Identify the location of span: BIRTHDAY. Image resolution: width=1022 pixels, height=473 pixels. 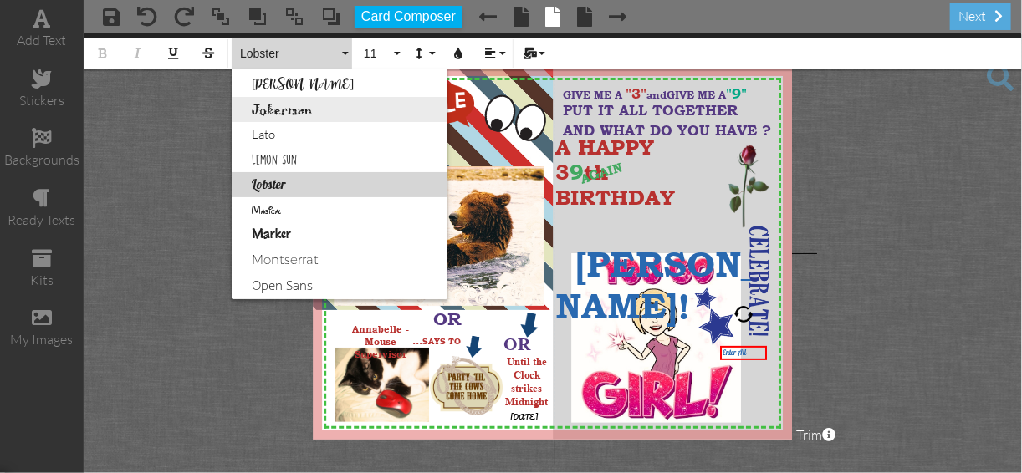
(615, 197).